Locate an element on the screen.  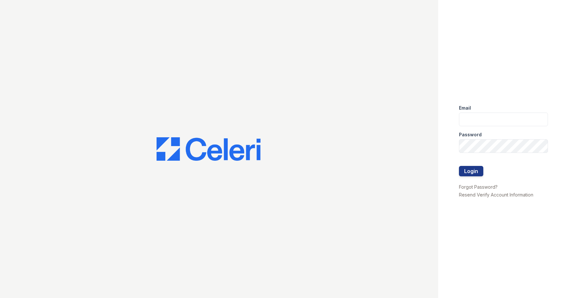
label: Email is located at coordinates (465, 108).